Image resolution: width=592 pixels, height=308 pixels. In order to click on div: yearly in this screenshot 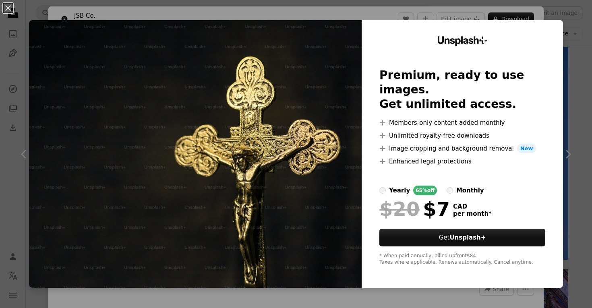, I will do `click(399, 190)`.